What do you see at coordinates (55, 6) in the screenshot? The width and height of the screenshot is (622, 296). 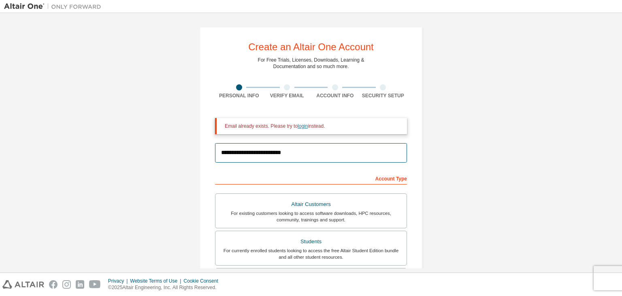 I see `img: Altair One` at bounding box center [55, 6].